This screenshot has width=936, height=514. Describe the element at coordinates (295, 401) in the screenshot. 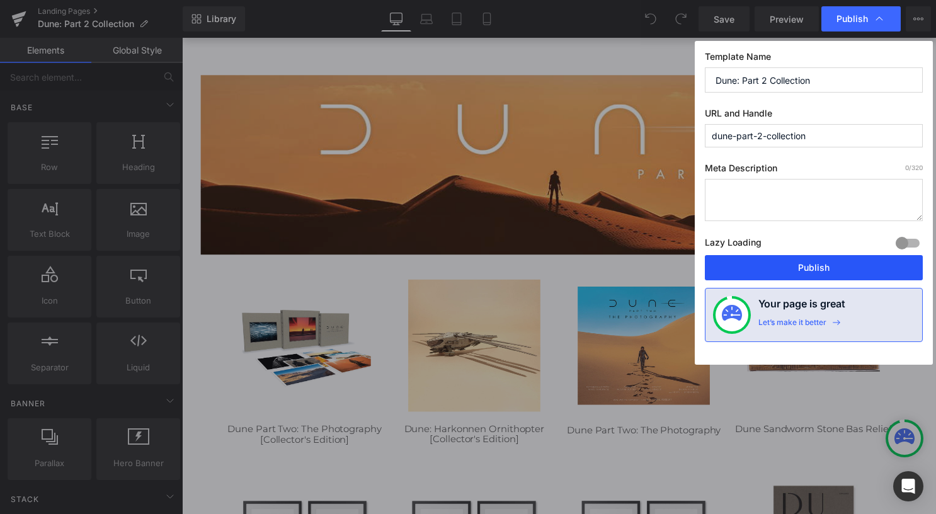

I see `a: Dune: Harkonnen Ornithopter [Collector's Edition]` at that location.